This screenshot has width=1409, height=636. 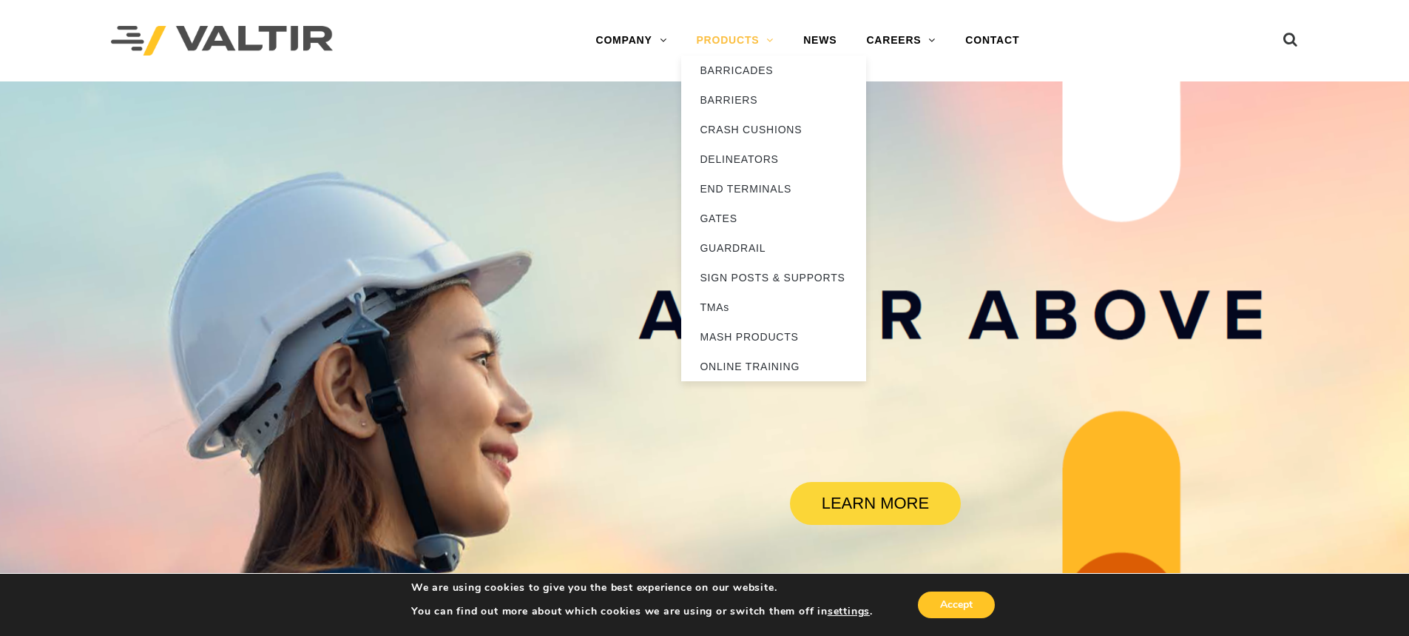 I want to click on a: SIGN POSTS & SUPPORTS, so click(x=774, y=277).